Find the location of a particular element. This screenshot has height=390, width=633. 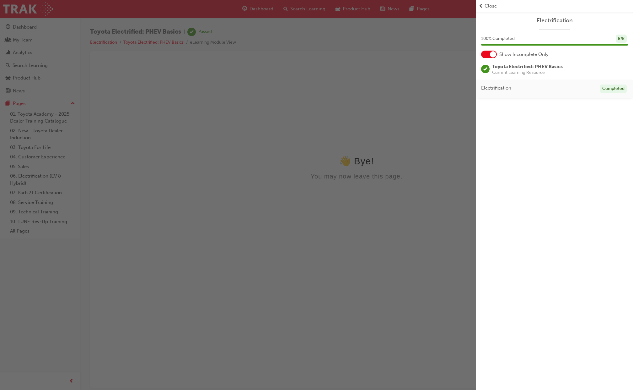

span: Close is located at coordinates (491, 6).